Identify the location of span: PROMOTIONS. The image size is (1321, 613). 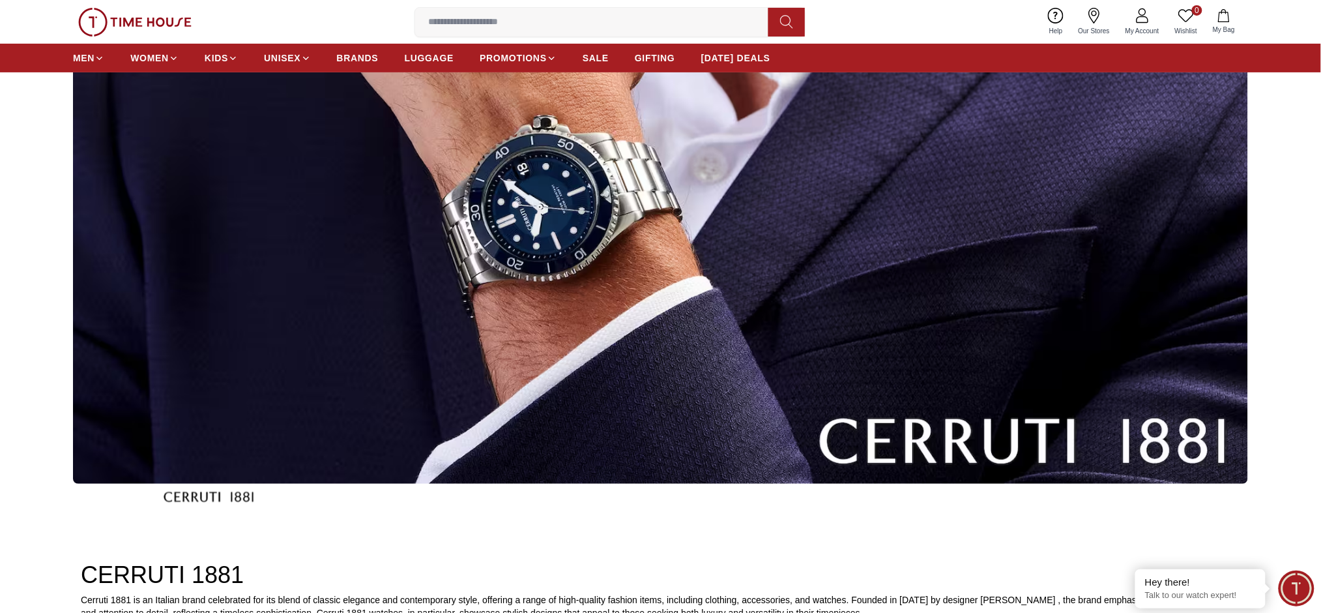
(513, 58).